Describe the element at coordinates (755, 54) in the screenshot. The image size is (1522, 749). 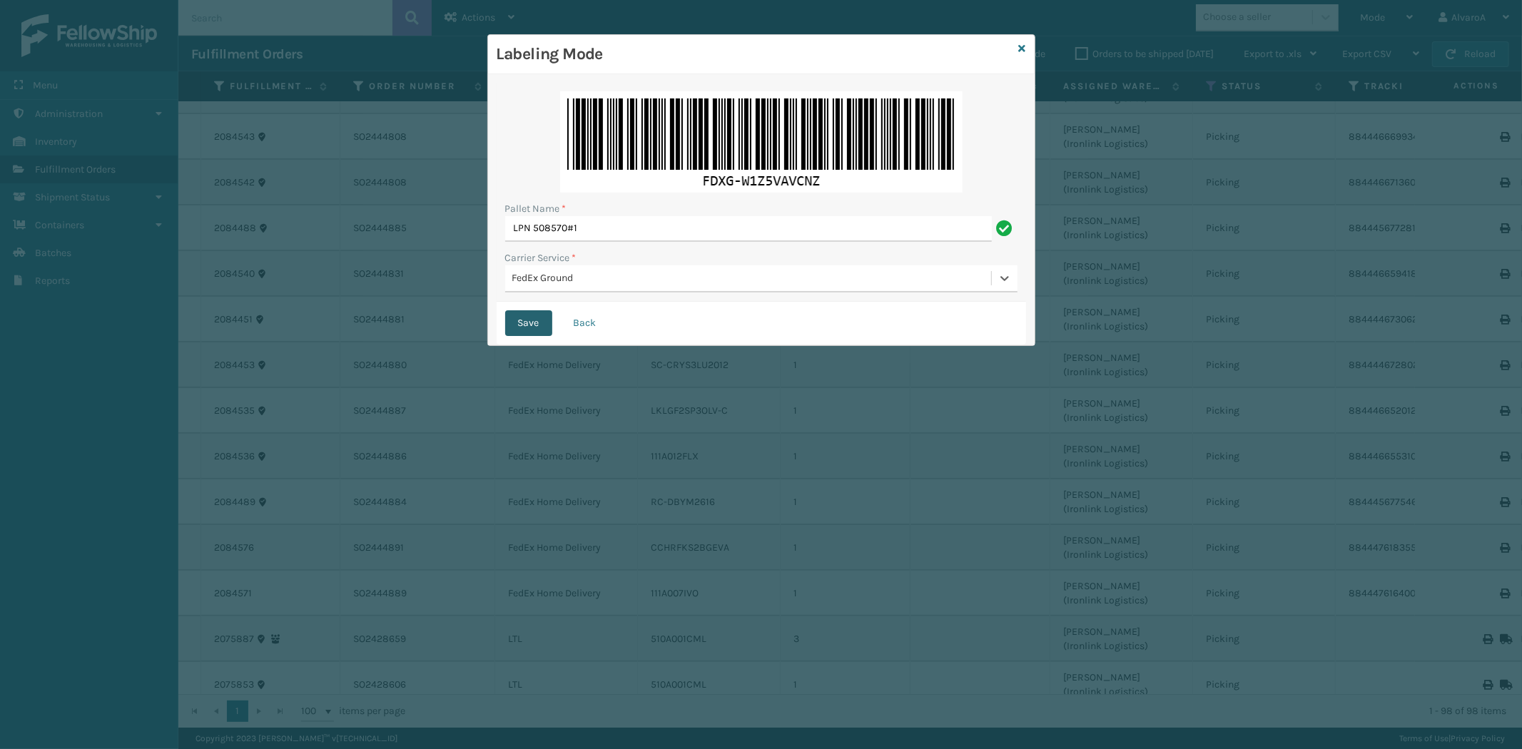
I see `h3: Labeling Mode` at that location.